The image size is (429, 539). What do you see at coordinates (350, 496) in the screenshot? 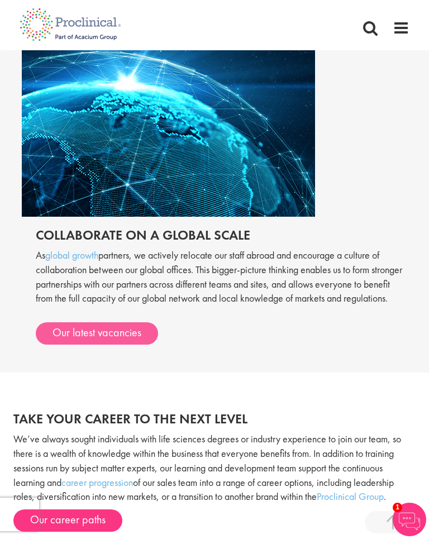
I see `a: Proclinical Group` at bounding box center [350, 496].